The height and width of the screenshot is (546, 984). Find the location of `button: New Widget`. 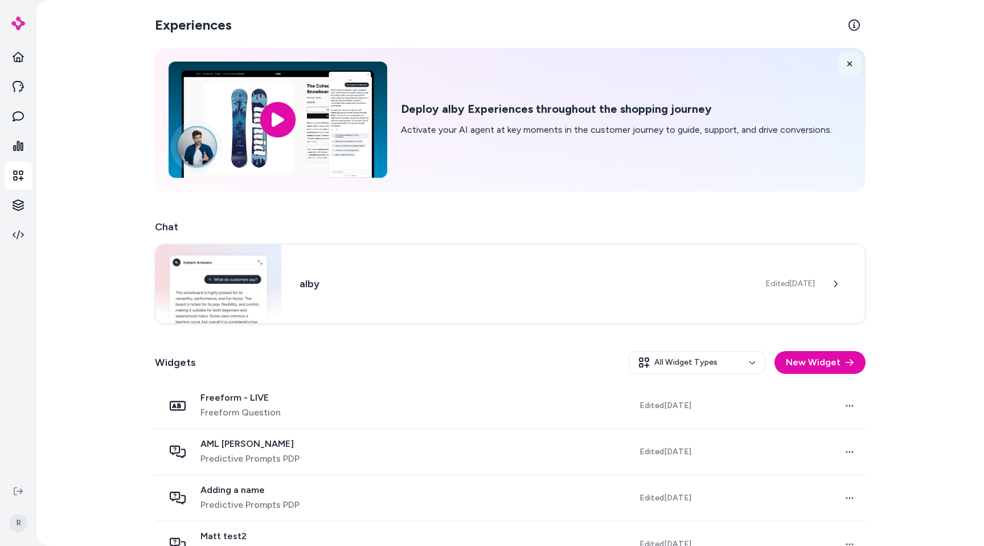

button: New Widget is located at coordinates (820, 362).